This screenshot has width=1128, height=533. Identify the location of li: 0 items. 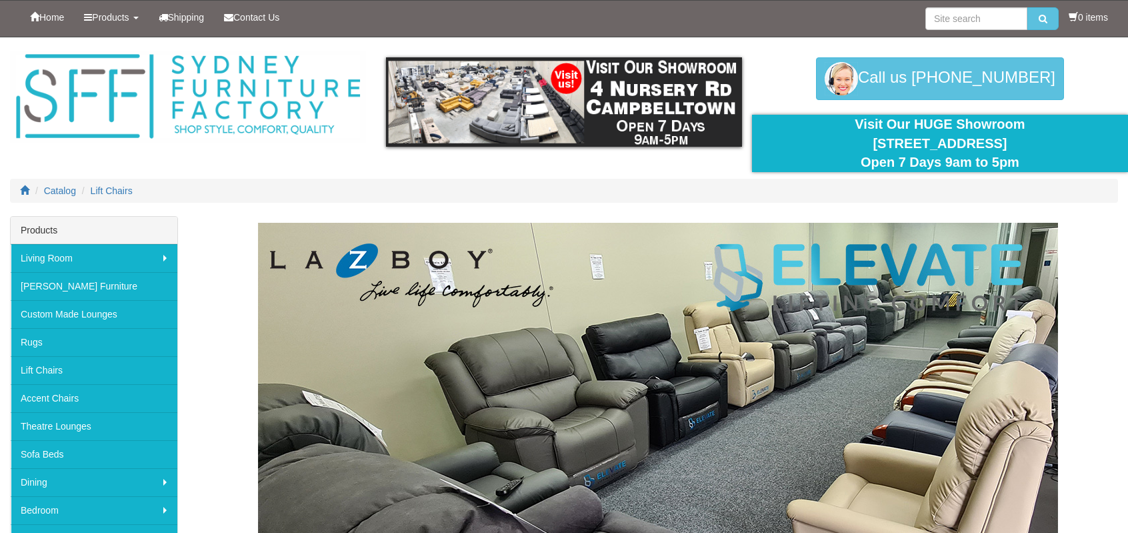
(1088, 17).